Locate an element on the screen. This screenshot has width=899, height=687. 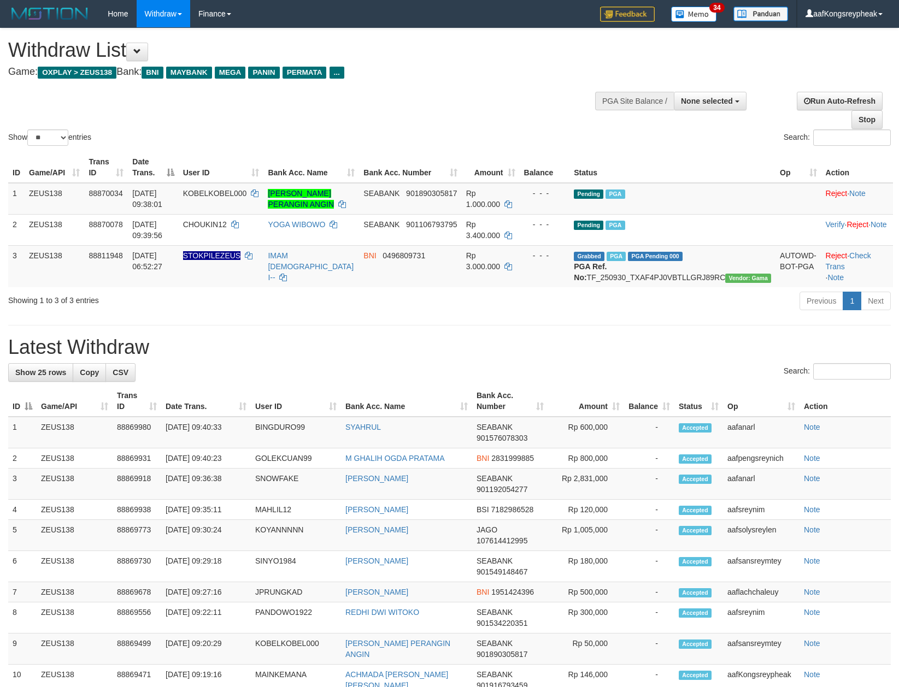
span: Rp 1.000.000 is located at coordinates (483, 199).